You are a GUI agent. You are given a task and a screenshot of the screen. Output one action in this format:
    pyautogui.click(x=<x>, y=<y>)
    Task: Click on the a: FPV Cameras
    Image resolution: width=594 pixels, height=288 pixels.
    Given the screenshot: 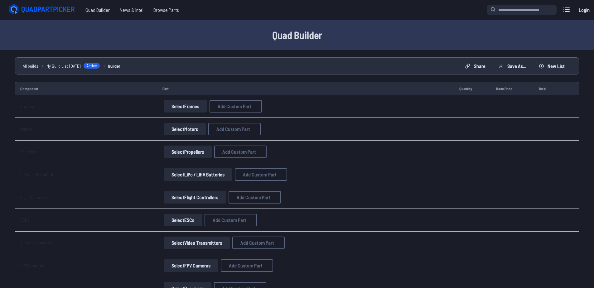 What is the action you would take?
    pyautogui.click(x=32, y=265)
    